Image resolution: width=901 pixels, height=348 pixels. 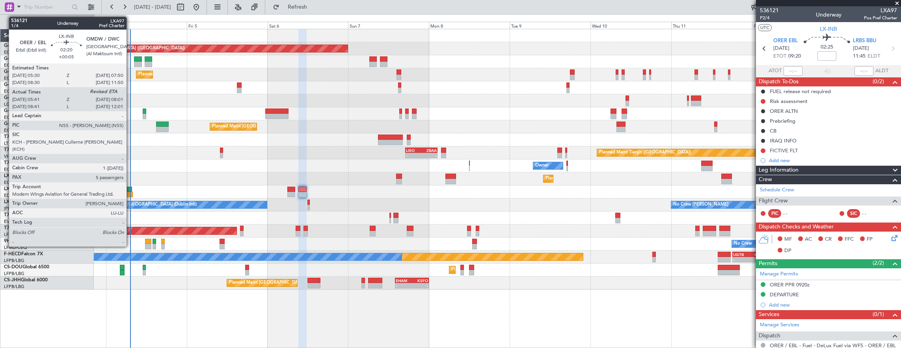 I want to click on input: Trip Number, so click(x=47, y=7).